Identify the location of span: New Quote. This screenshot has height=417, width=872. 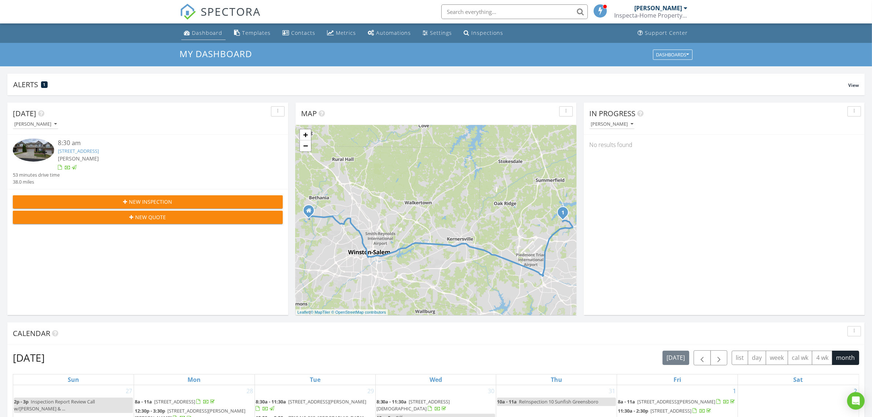
(151, 217).